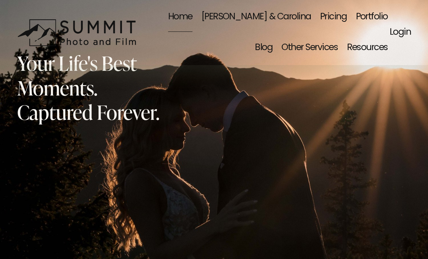  Describe the element at coordinates (180, 17) in the screenshot. I see `a: Home` at that location.